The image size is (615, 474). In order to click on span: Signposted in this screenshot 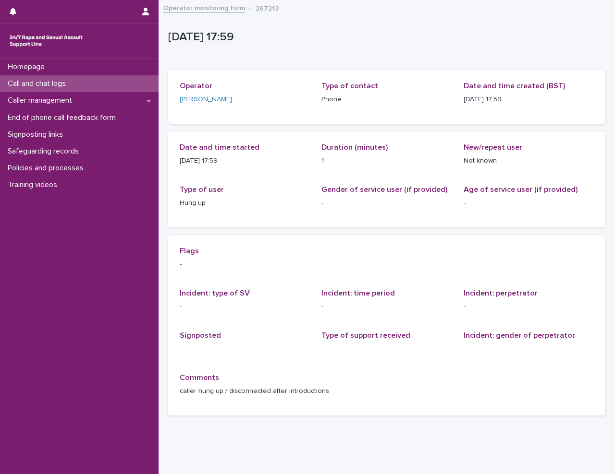, I will do `click(200, 336)`.